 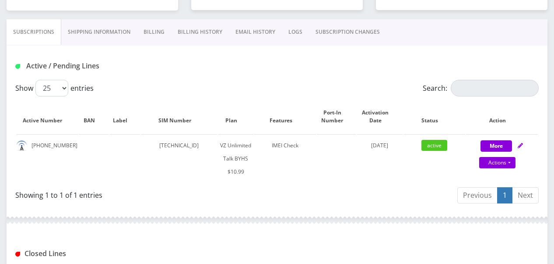 I want to click on th: SIM Number: activate to sort column ascending, so click(x=179, y=116).